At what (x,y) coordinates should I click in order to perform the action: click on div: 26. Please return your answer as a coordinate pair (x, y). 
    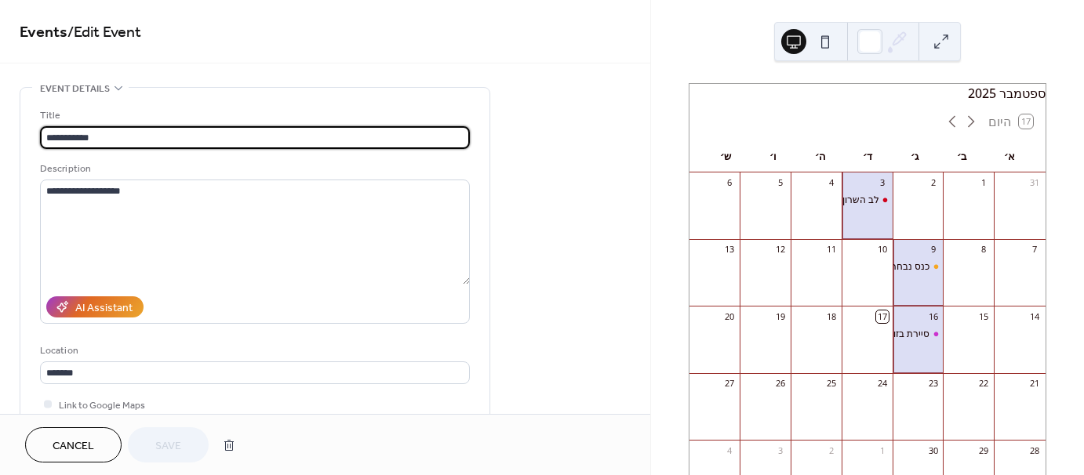
    Looking at the image, I should click on (779, 383).